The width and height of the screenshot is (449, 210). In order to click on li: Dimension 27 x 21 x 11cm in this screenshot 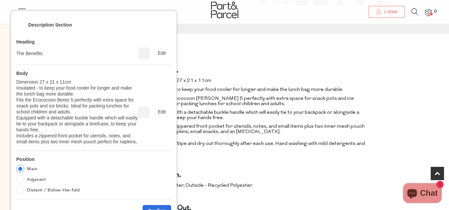, I will do `click(255, 80)`.